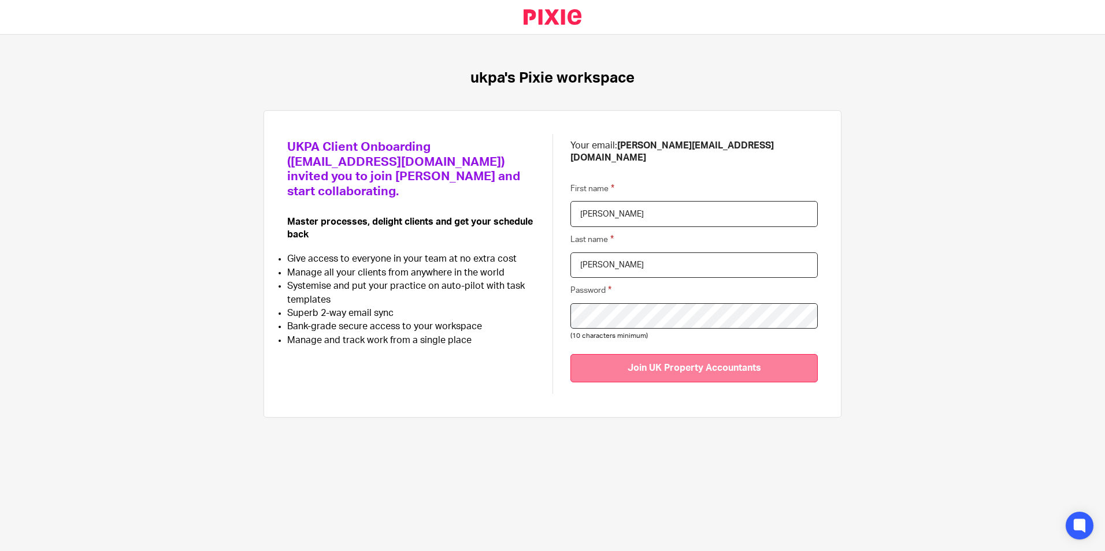 Image resolution: width=1105 pixels, height=551 pixels. What do you see at coordinates (553, 78) in the screenshot?
I see `h1: ukpa's Pixie workspace` at bounding box center [553, 78].